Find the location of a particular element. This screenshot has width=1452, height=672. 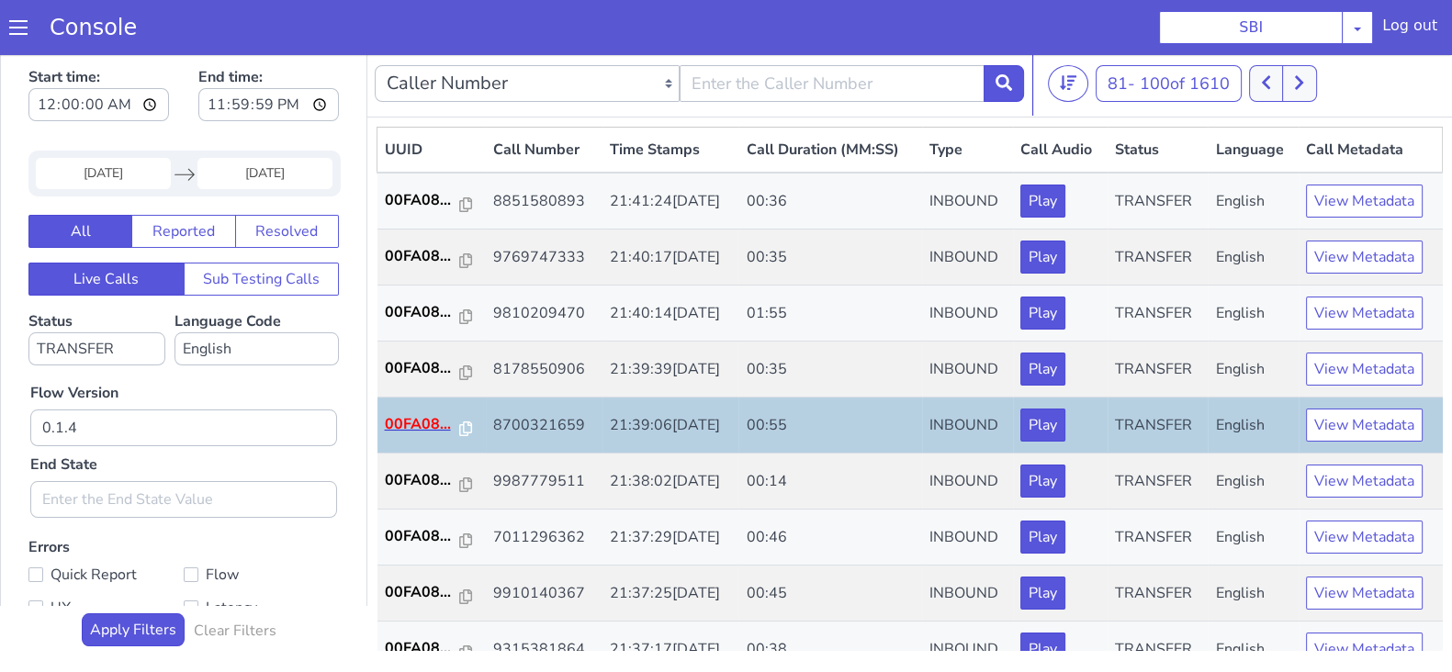

td: 00:14 is located at coordinates (829, 431).